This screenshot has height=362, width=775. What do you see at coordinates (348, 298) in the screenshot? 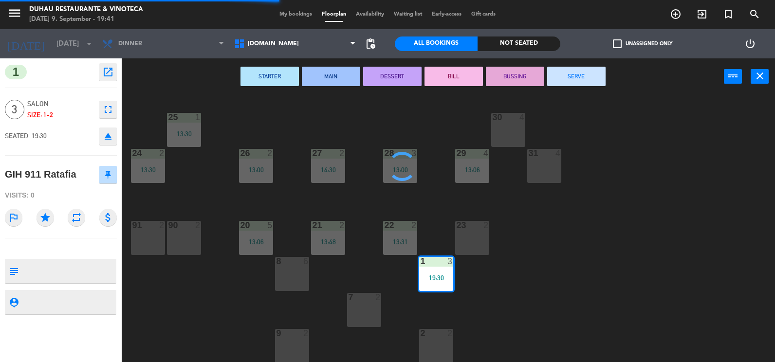
I see `div: 7` at bounding box center [348, 298].